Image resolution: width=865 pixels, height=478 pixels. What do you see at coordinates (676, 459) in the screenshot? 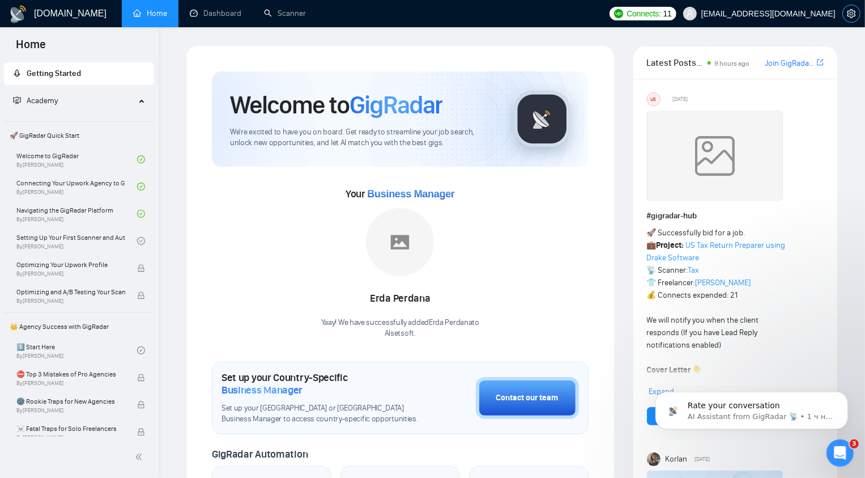
I see `span: Korlan` at bounding box center [676, 459].